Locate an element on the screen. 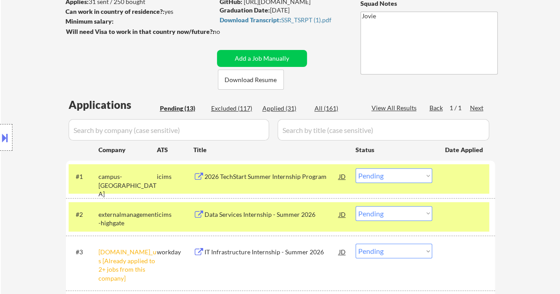  a: Download Transcript:SSR_TSRPT (1).pdf is located at coordinates (282, 21).